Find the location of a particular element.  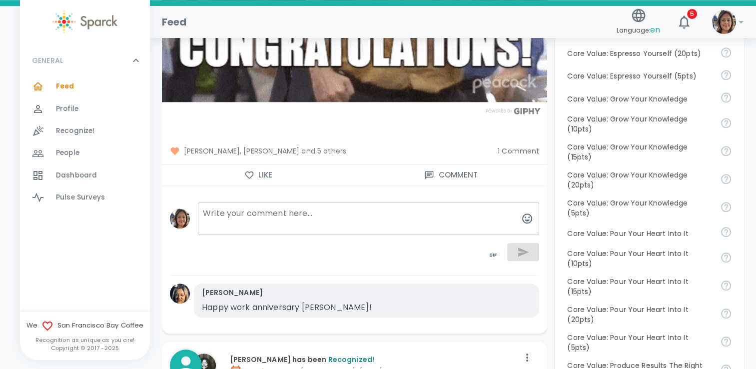

a: People is located at coordinates (85, 153).